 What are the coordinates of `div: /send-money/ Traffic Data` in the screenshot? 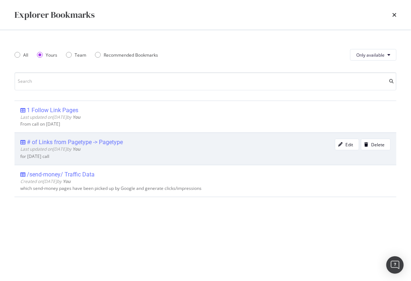 It's located at (61, 174).